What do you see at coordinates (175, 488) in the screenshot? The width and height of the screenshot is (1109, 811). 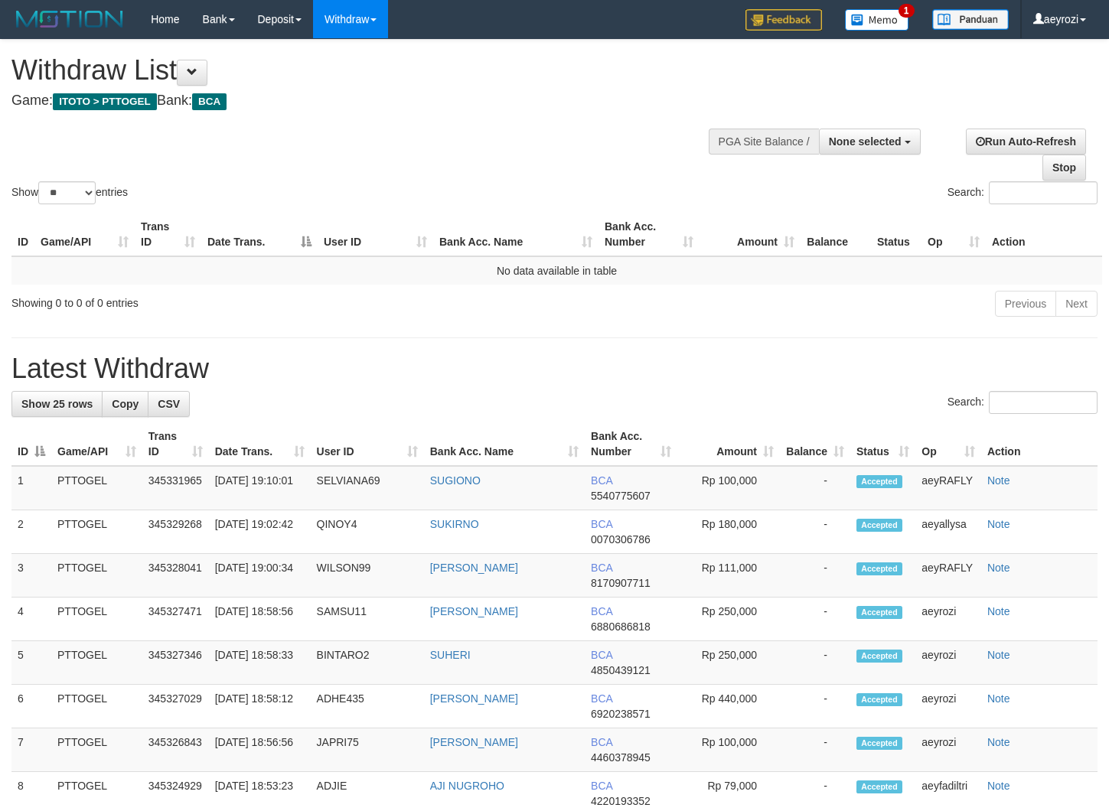 I see `td: 345331965` at bounding box center [175, 488].